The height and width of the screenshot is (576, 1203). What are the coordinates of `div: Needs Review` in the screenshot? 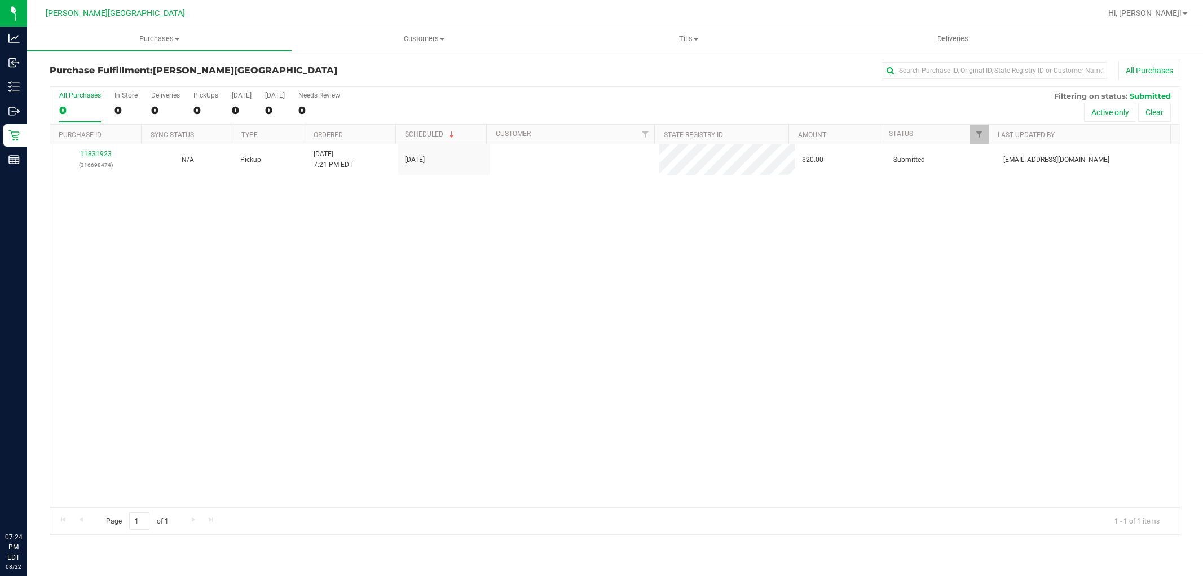 It's located at (319, 95).